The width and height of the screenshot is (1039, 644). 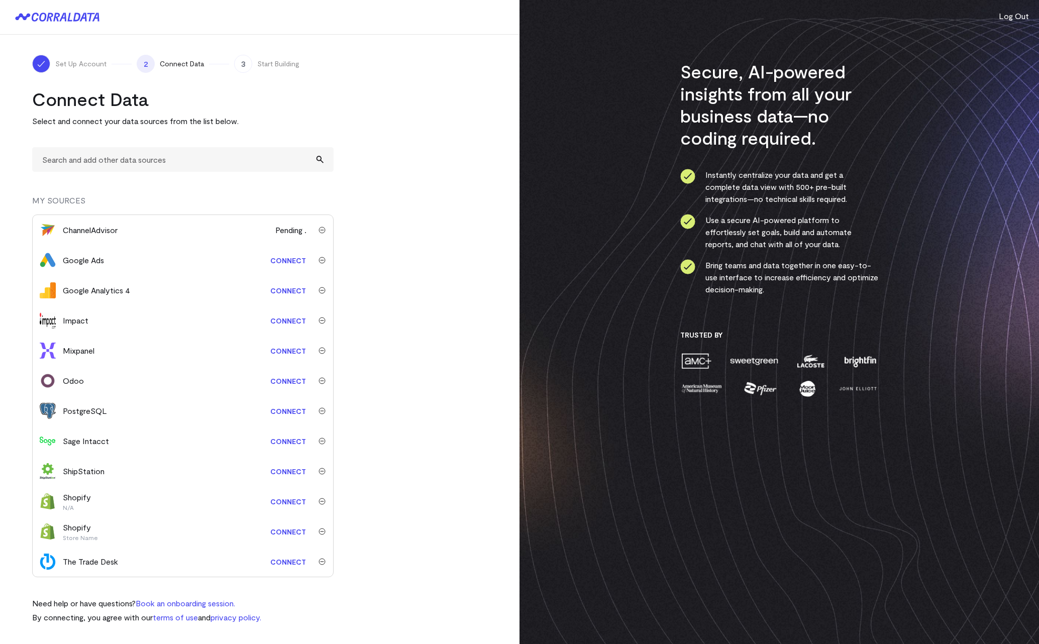 What do you see at coordinates (80, 538) in the screenshot?
I see `p: Store Name` at bounding box center [80, 538].